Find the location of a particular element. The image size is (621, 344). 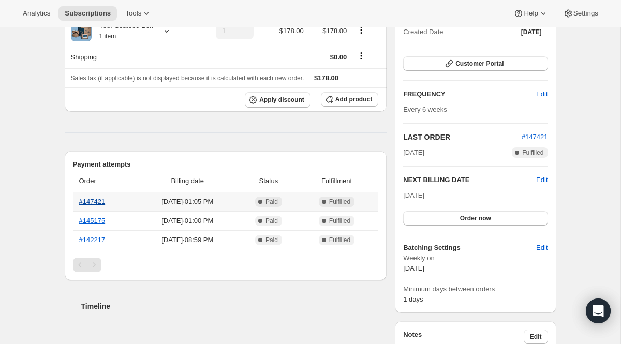

span: 1 days is located at coordinates (413, 299).